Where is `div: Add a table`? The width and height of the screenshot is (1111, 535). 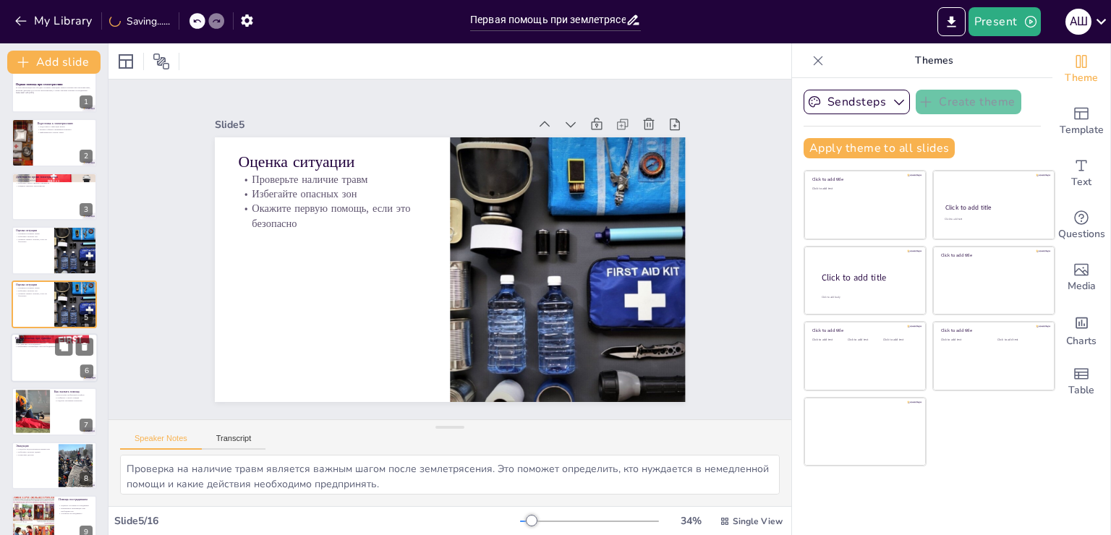
div: Add a table is located at coordinates (1081, 382).